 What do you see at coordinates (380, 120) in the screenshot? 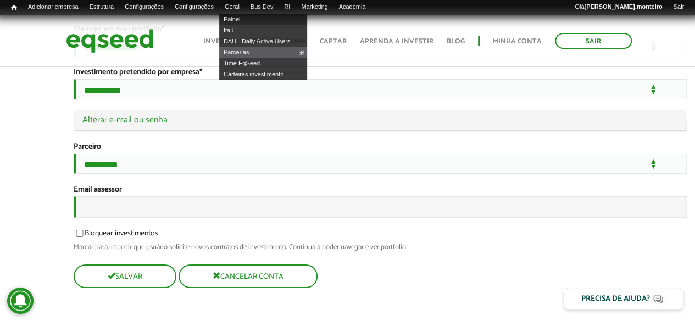
I see `a: Alterar e-mail ou senha` at bounding box center [380, 120].